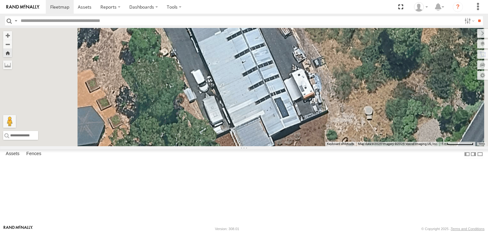  I want to click on img: rand-logo.svg, so click(23, 7).